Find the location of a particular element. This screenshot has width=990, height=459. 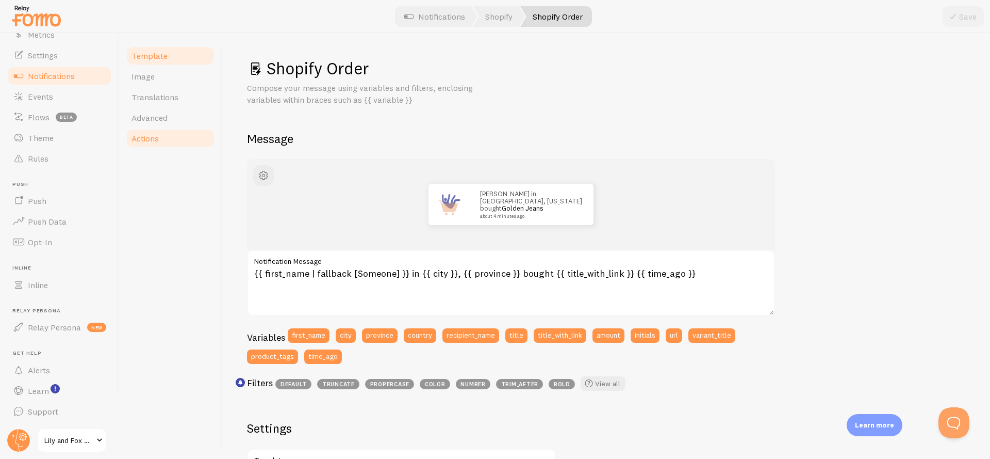

button: recipient_name is located at coordinates (471, 335).